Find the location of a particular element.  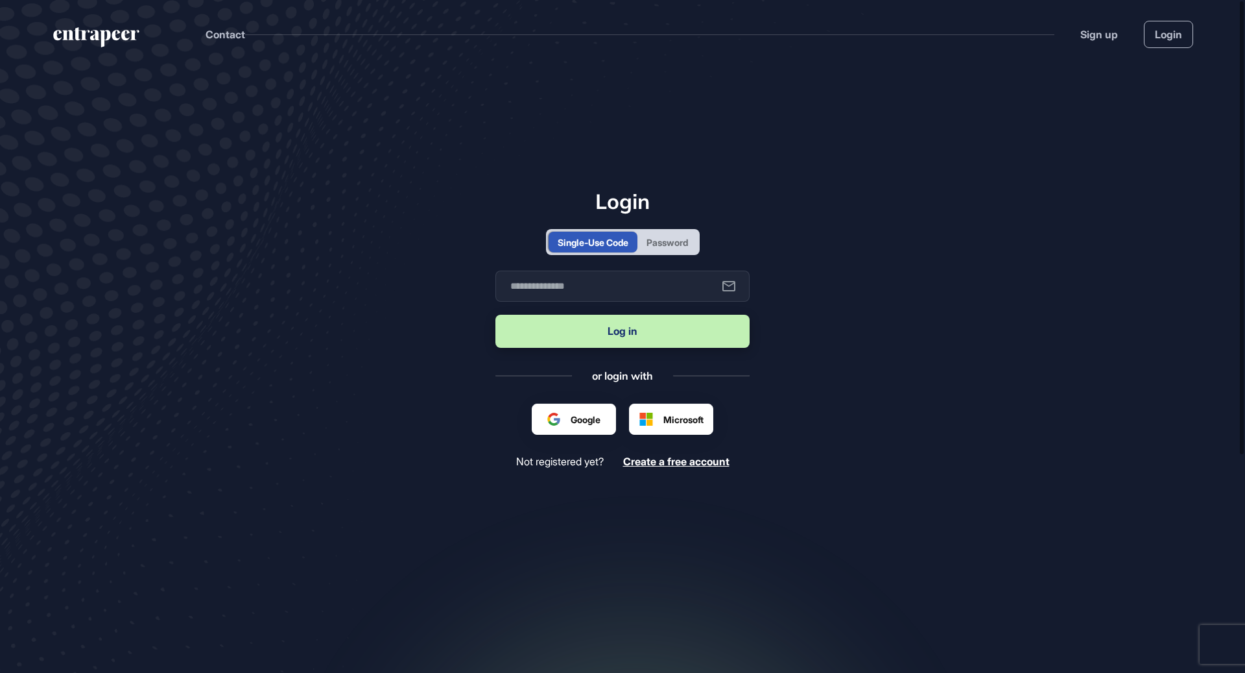

div: Password is located at coordinates (667, 242).